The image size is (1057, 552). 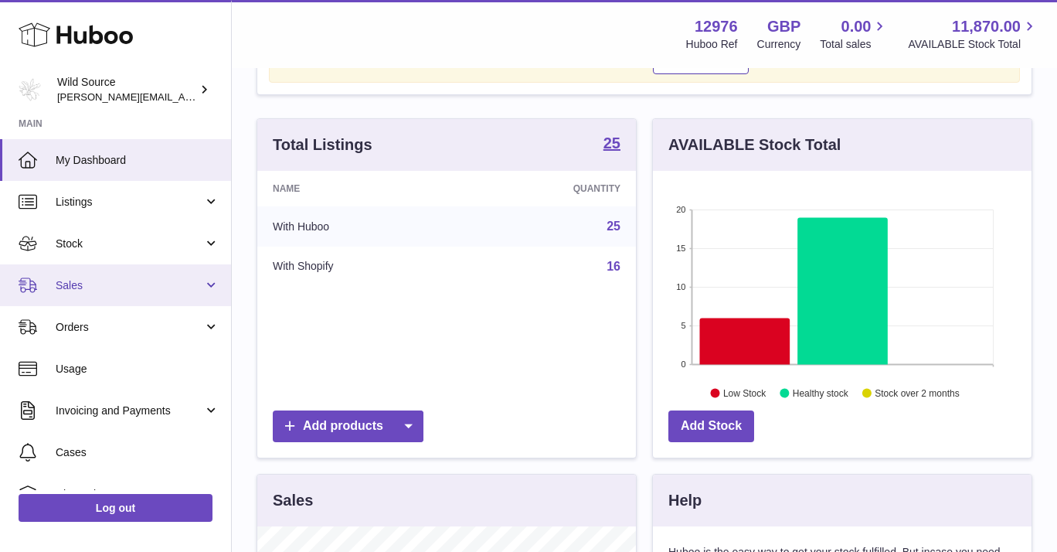 What do you see at coordinates (784, 26) in the screenshot?
I see `strong: GBP` at bounding box center [784, 26].